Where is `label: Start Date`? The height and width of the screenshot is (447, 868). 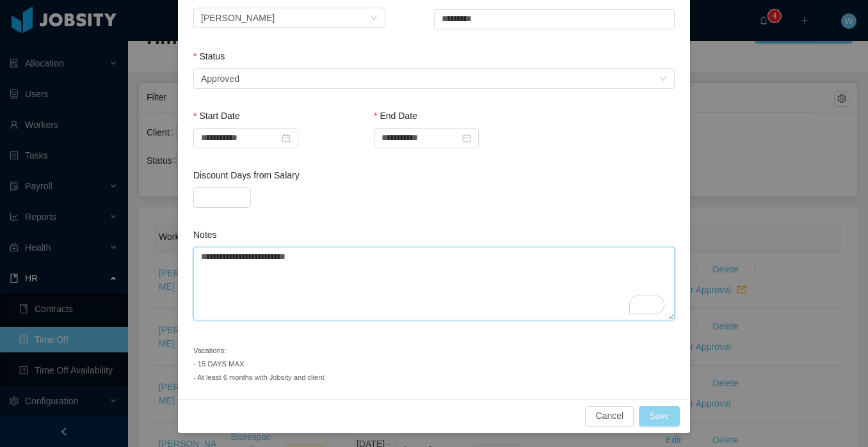 label: Start Date is located at coordinates (216, 116).